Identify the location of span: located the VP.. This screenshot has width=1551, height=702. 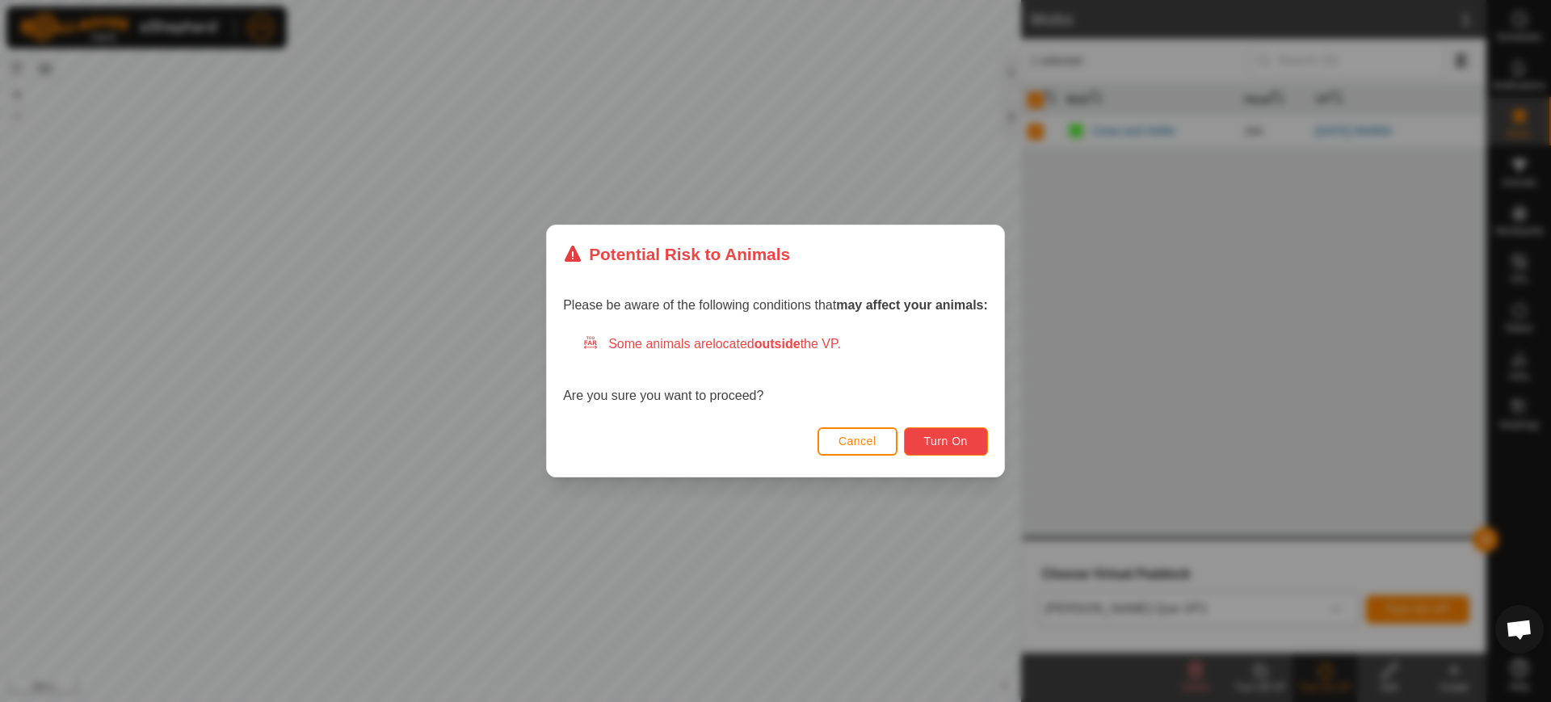
(776, 343).